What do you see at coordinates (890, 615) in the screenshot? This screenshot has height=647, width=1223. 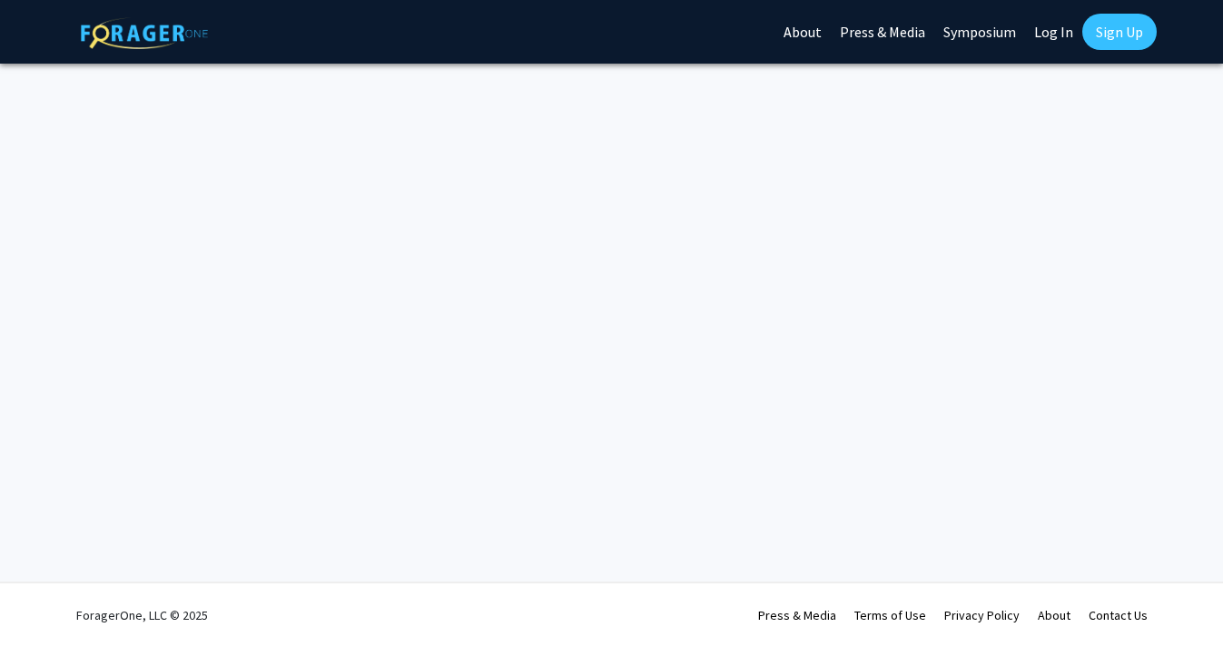 I see `a: Terms of Use` at bounding box center [890, 615].